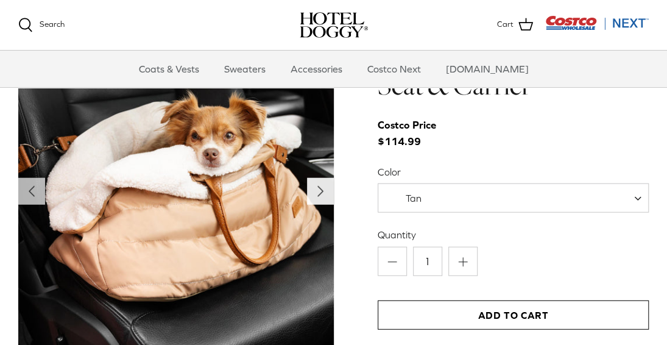 This screenshot has width=667, height=345. I want to click on div: Costco Price, so click(407, 125).